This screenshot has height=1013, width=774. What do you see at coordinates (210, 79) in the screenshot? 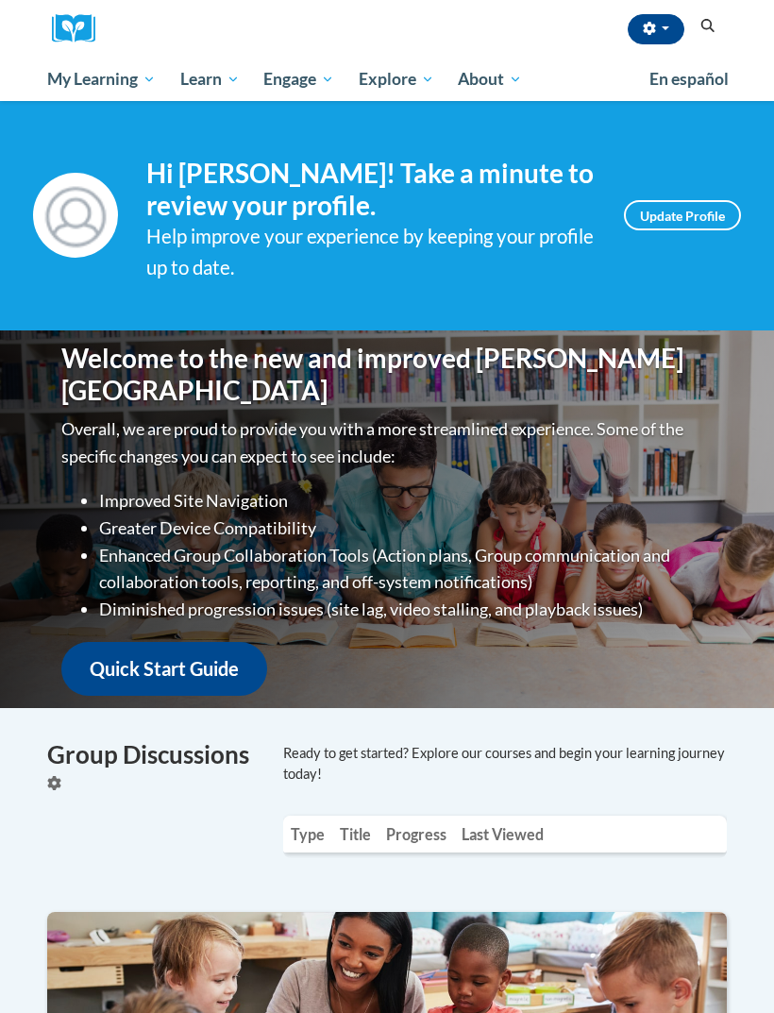
I see `a: Learn` at bounding box center [210, 79].